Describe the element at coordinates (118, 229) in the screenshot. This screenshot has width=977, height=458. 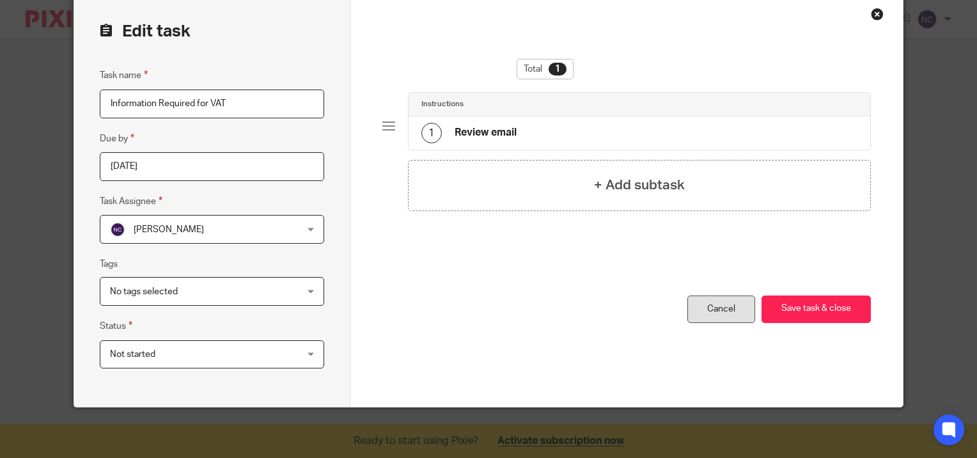
I see `img: svg%3E` at that location.